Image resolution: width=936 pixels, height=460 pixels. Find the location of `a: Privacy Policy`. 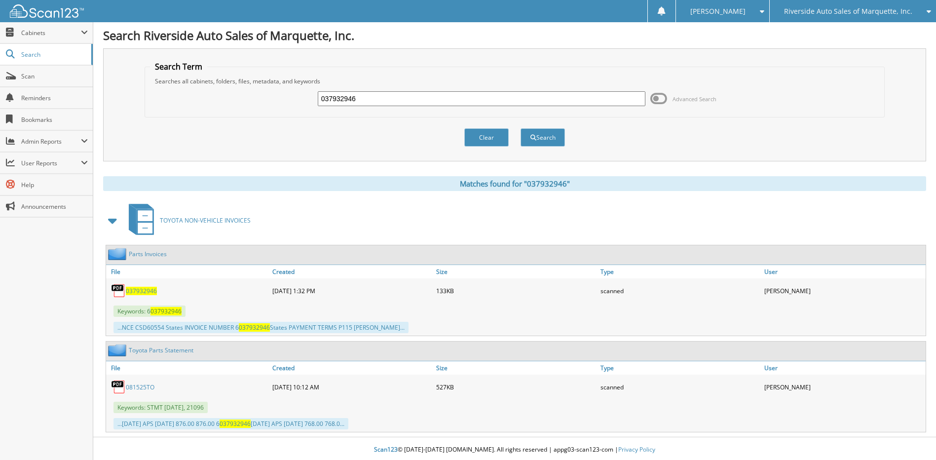

a: Privacy Policy is located at coordinates (637, 449).